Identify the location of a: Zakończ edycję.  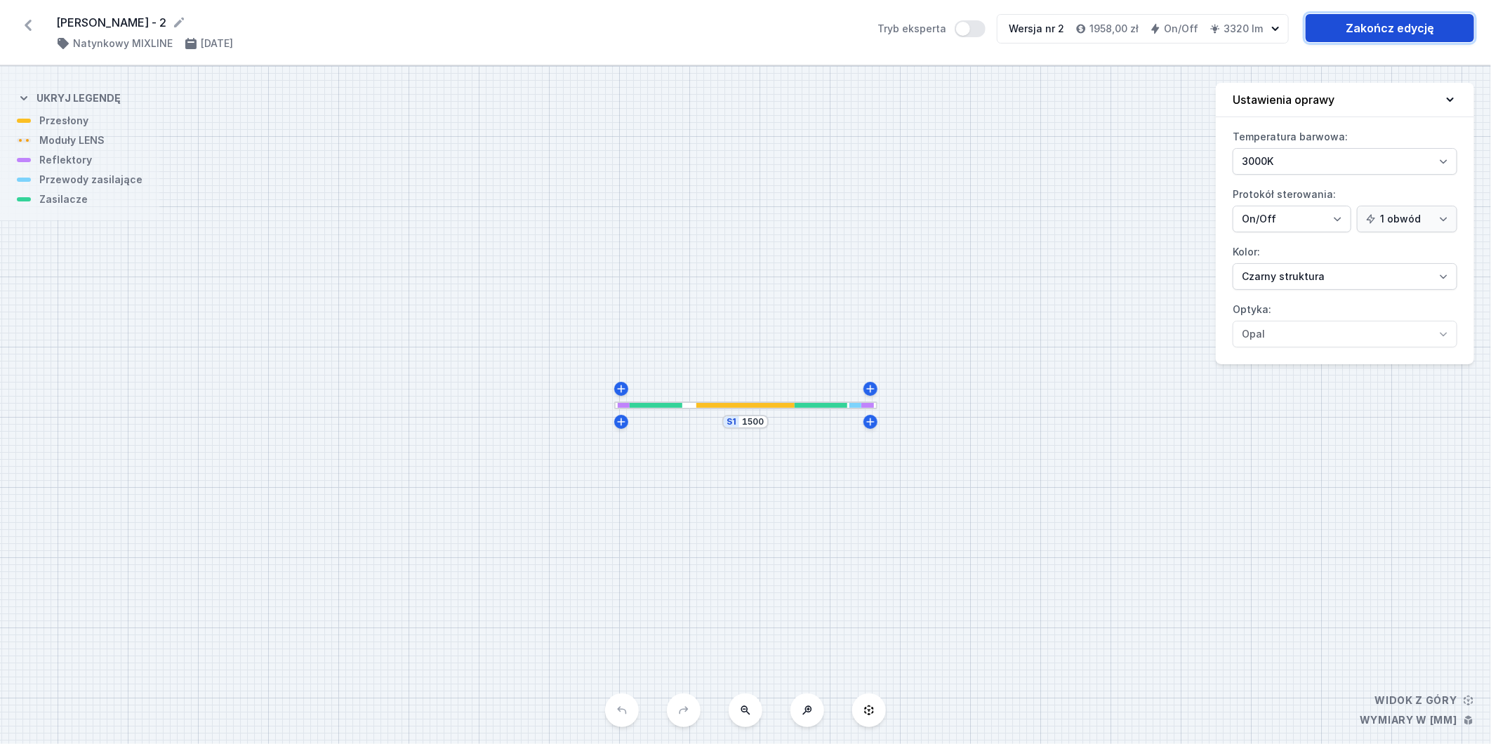
(1390, 28).